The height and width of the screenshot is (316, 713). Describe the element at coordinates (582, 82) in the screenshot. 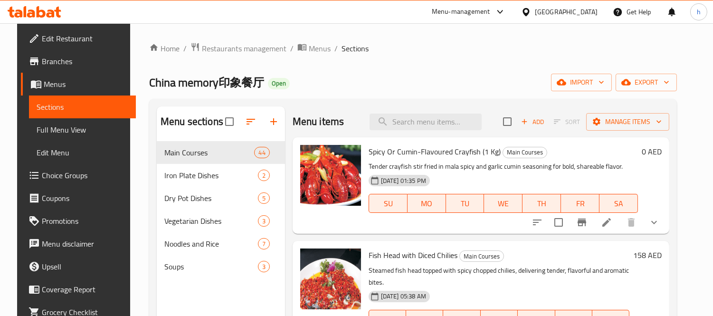

I see `button: import` at that location.